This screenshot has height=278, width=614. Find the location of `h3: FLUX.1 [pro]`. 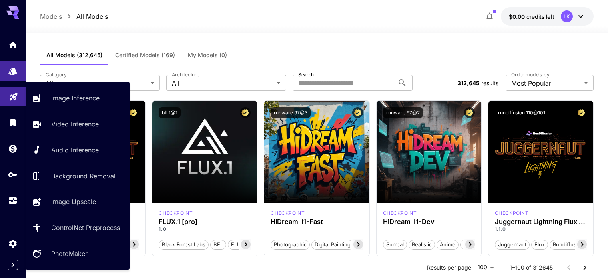

h3: FLUX.1 [pro] is located at coordinates (205, 221).